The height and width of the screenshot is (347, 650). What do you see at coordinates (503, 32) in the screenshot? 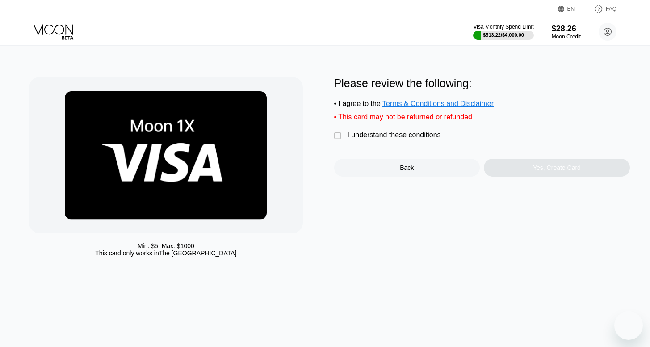
I see `div: Visa Monthly Spend Limit$513.22/$4,000.00` at bounding box center [503, 32].